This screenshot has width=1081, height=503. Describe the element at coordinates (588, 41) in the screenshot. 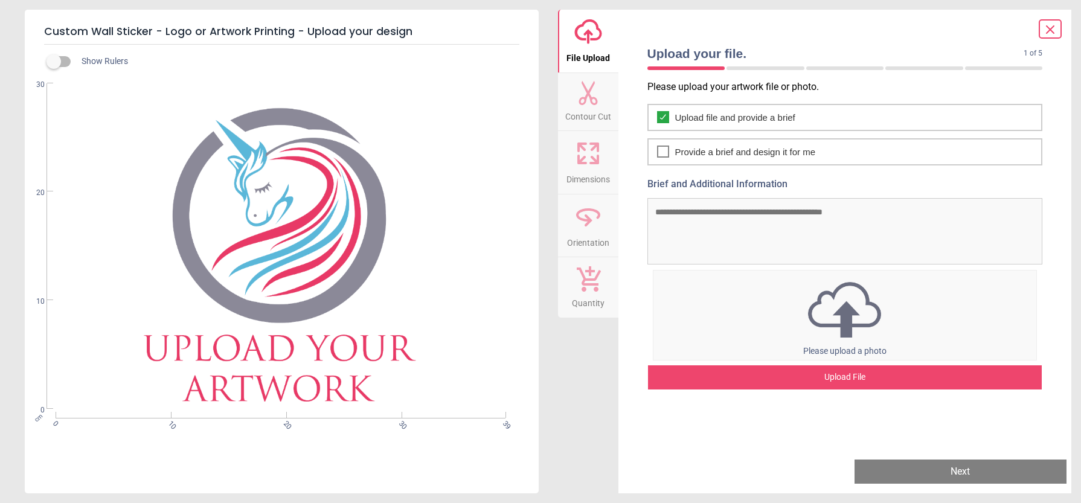

I see `button: File Upload` at that location.